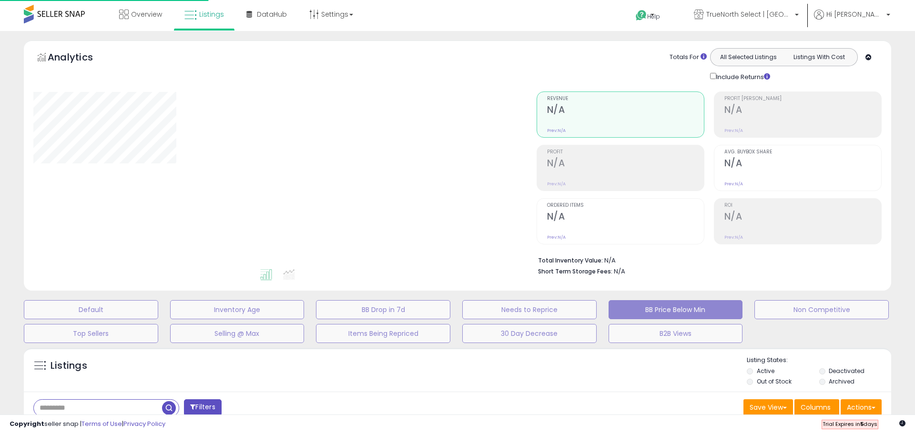  Describe the element at coordinates (575, 271) in the screenshot. I see `b: Short Term Storage Fees:` at that location.